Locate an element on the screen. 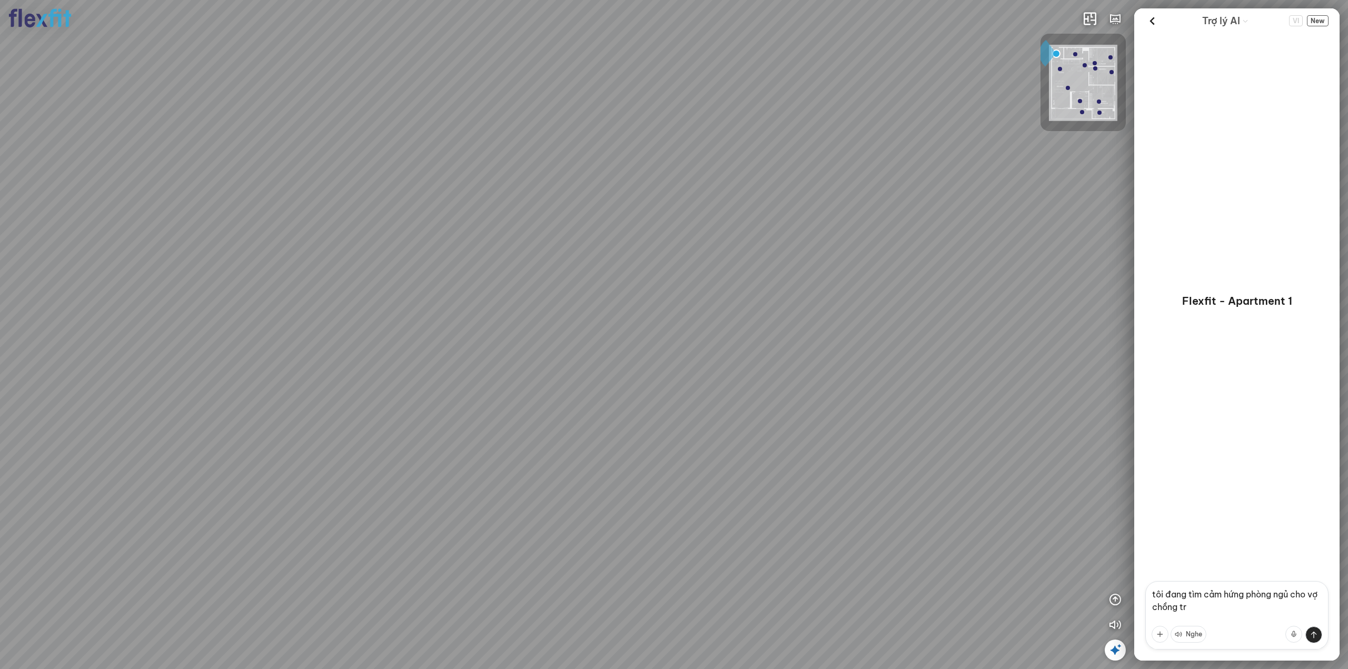 This screenshot has width=1348, height=669. p: Flexfit - Apartment 1 is located at coordinates (1237, 301).